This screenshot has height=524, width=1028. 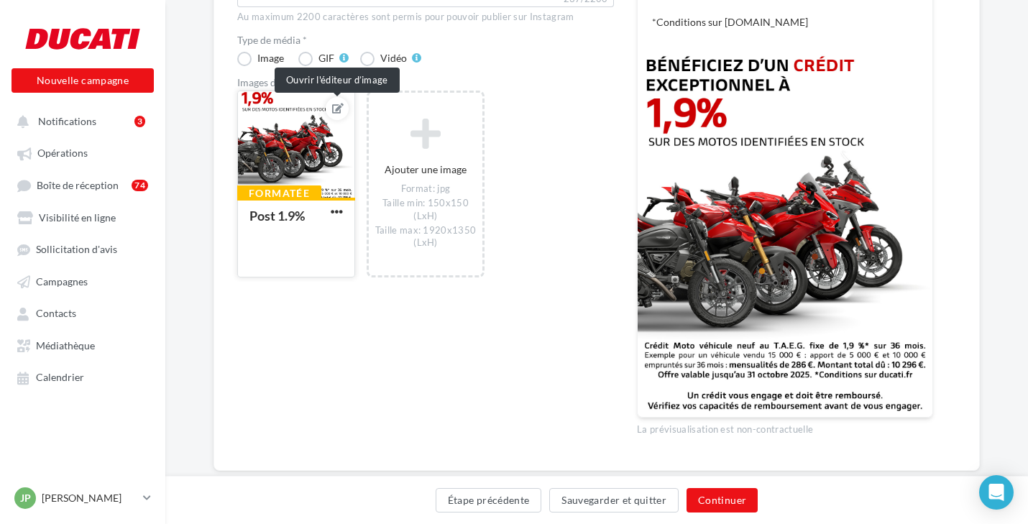 What do you see at coordinates (25, 498) in the screenshot?
I see `span: JP` at bounding box center [25, 498].